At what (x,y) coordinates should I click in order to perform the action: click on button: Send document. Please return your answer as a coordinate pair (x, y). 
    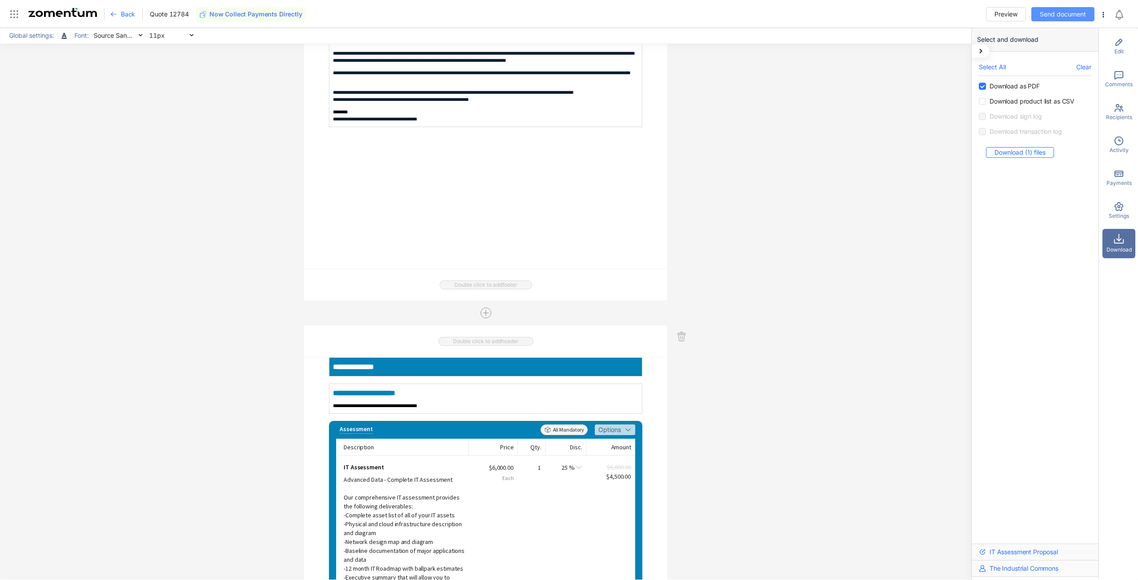
    Looking at the image, I should click on (1063, 14).